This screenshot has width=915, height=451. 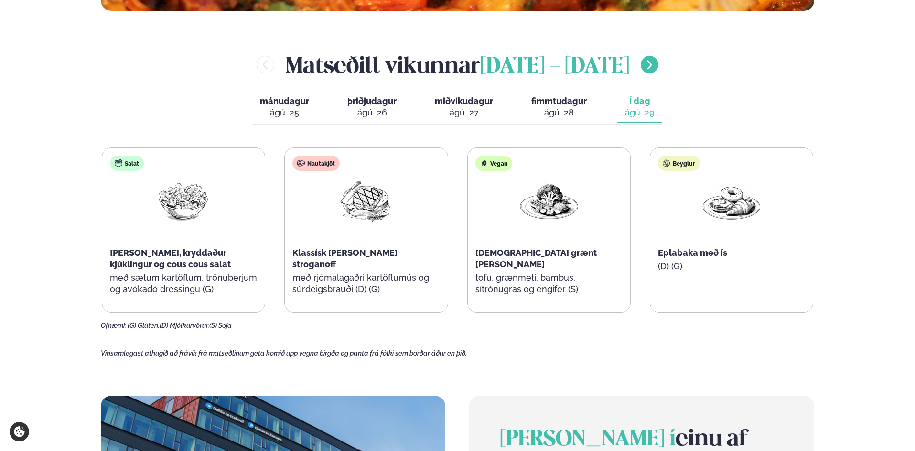 What do you see at coordinates (549, 201) in the screenshot?
I see `img: Vegan.png` at bounding box center [549, 201].